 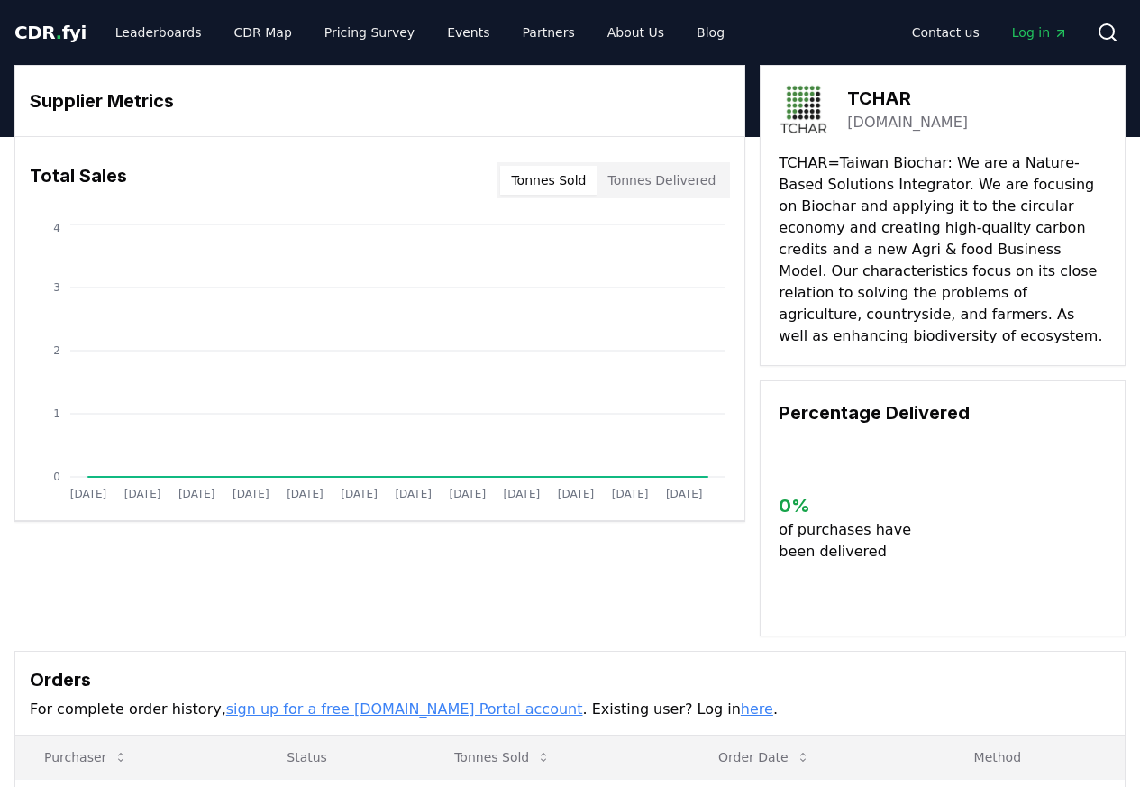 What do you see at coordinates (370, 32) in the screenshot?
I see `a: Pricing Survey` at bounding box center [370, 32].